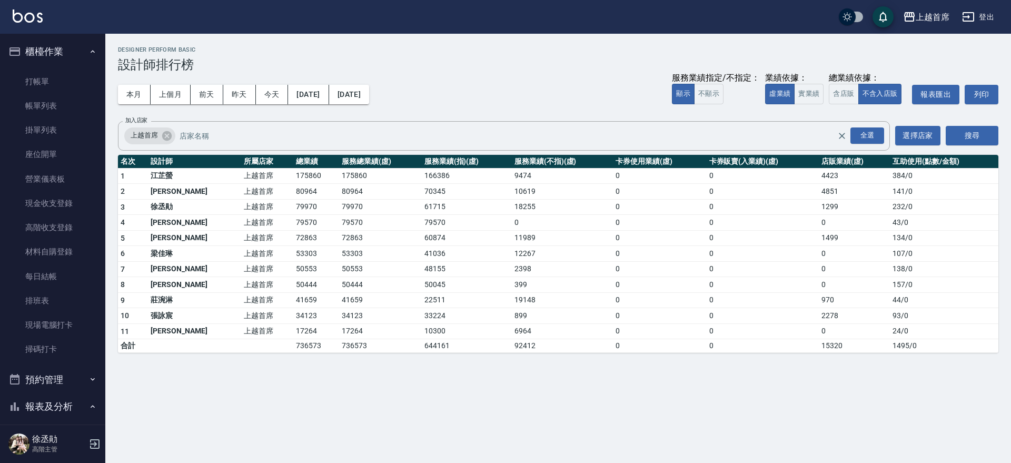 This screenshot has width=1011, height=463. What do you see at coordinates (844, 94) in the screenshot?
I see `button: 含店販` at bounding box center [844, 94].